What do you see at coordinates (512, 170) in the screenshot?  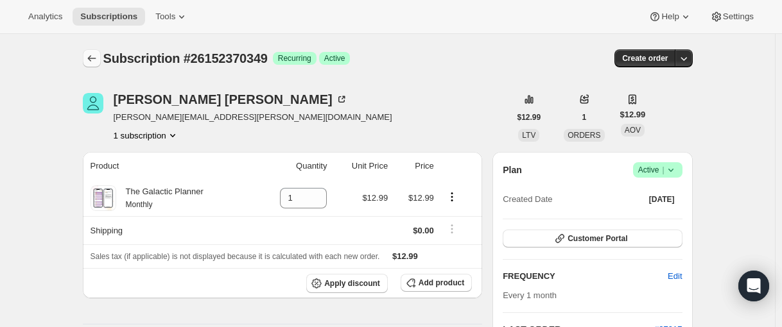 I see `h2: Plan` at bounding box center [512, 170].